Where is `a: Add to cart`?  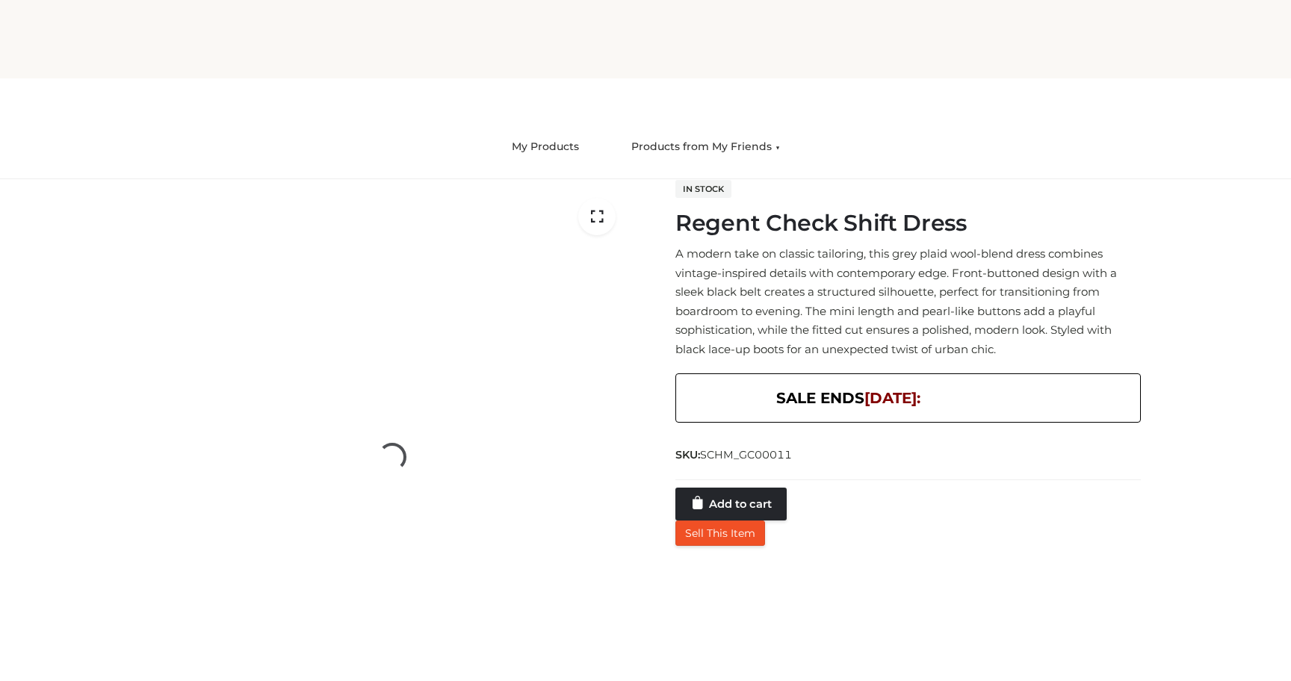
a: Add to cart is located at coordinates (730, 504).